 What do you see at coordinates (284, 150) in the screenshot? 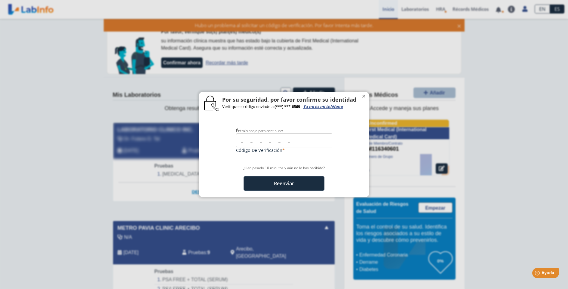
I see `label: Código de Verificación` at bounding box center [284, 150].